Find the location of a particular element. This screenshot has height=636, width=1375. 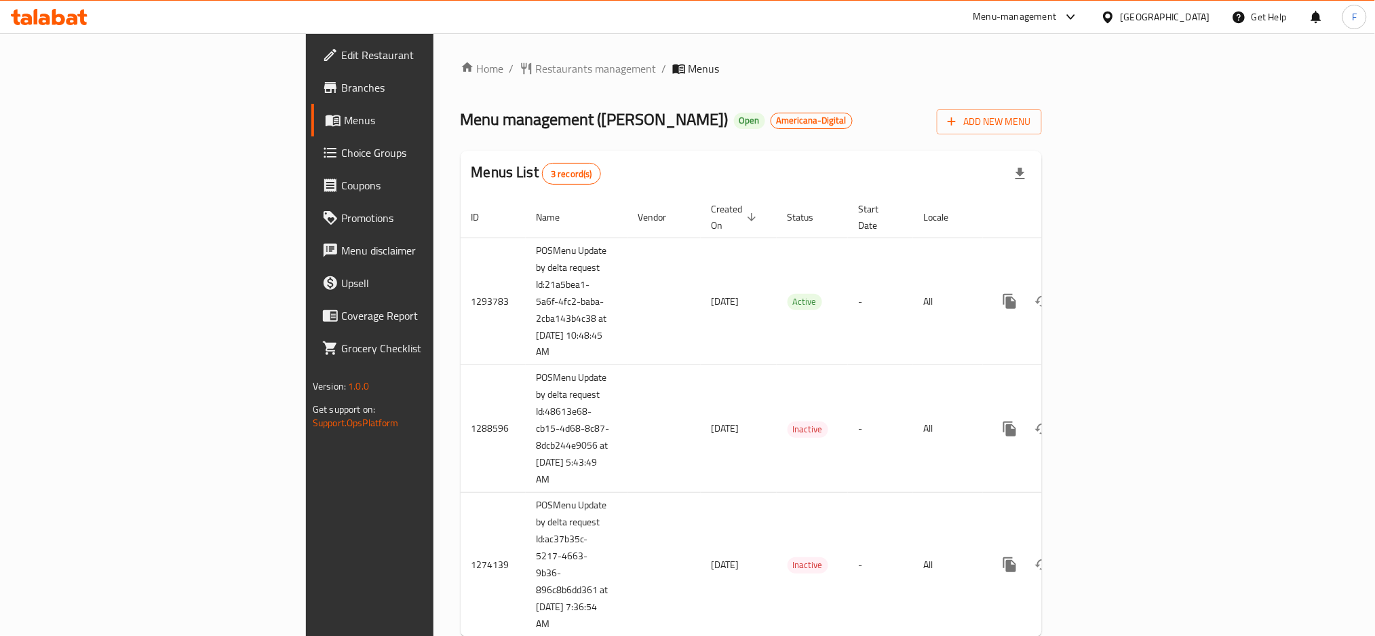

a: Upsell is located at coordinates (423, 283).